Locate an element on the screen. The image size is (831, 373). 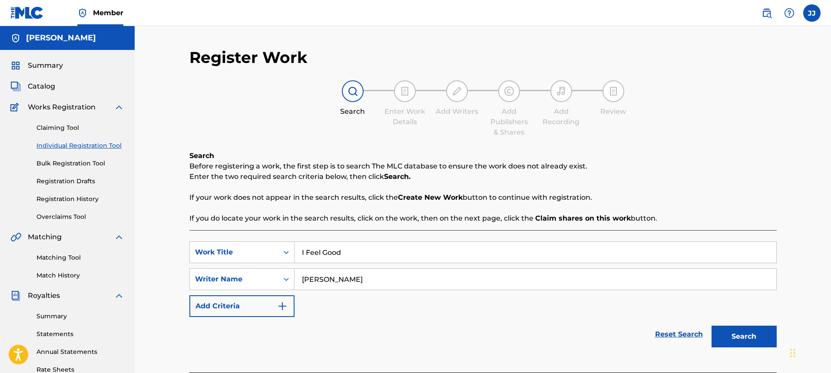
a: Claiming Tool is located at coordinates (80, 128).